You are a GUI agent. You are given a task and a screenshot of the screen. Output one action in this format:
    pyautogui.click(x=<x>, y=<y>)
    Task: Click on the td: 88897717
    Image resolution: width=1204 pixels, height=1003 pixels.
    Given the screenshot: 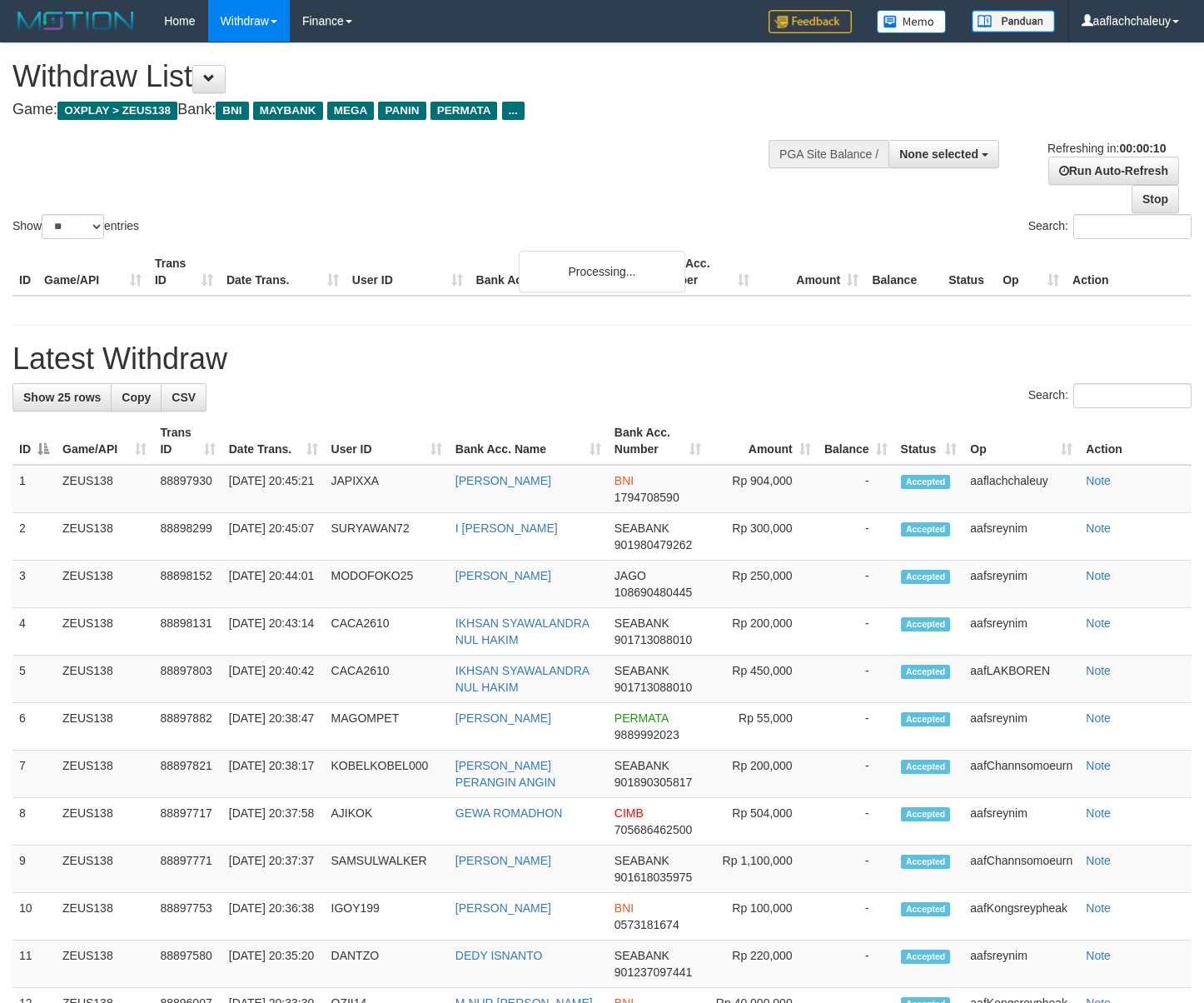 What is the action you would take?
    pyautogui.click(x=187, y=821)
    